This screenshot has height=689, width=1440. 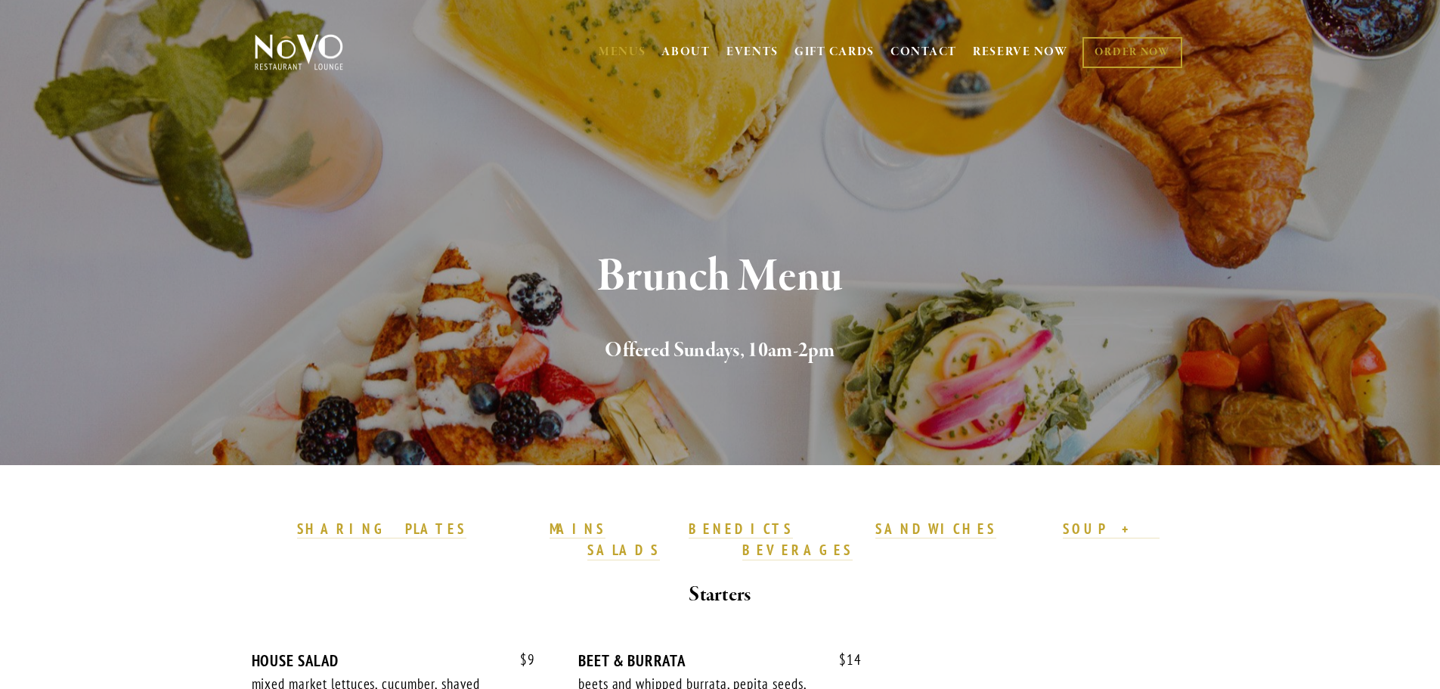 What do you see at coordinates (924, 52) in the screenshot?
I see `a: CONTACT` at bounding box center [924, 52].